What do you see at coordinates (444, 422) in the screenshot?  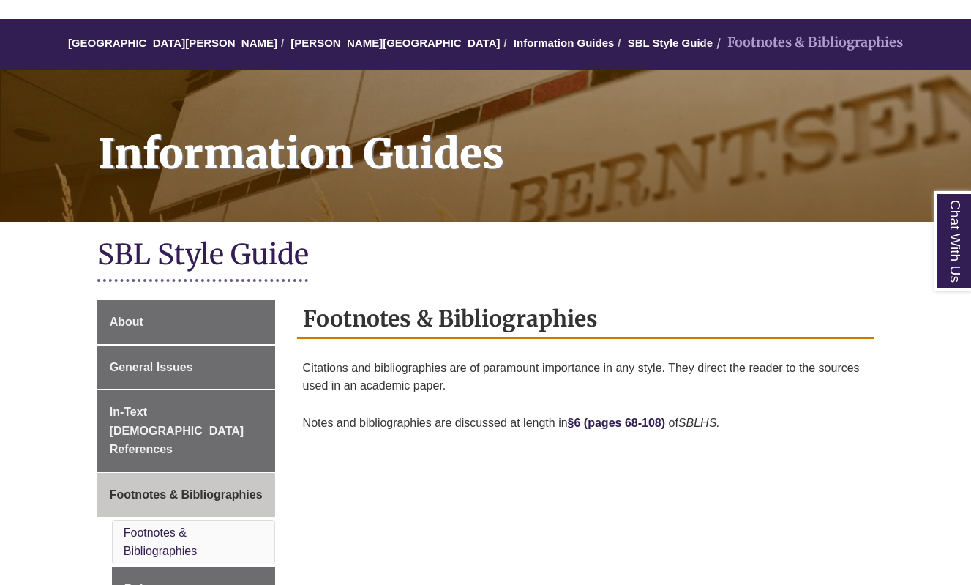 I see `span: Notes and bibliographies are discussed at length in` at bounding box center [444, 422].